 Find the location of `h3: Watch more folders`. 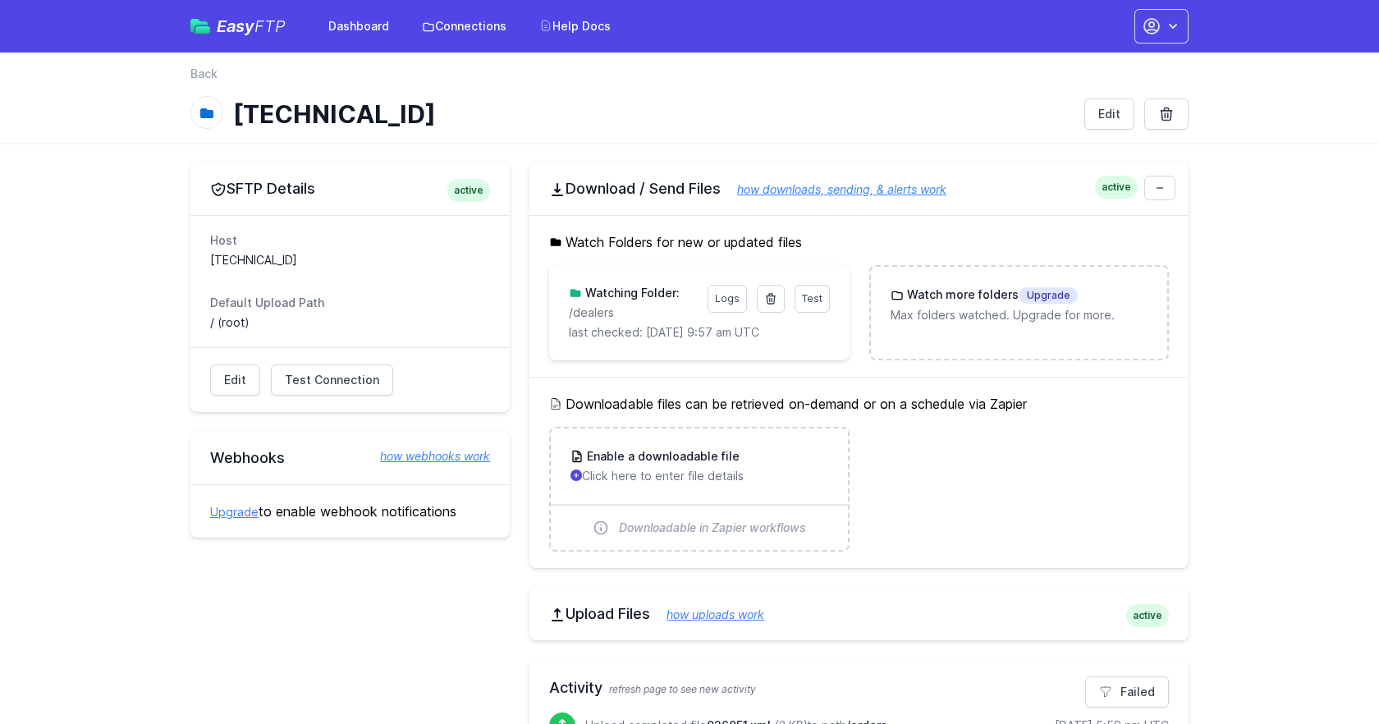

h3: Watch more folders is located at coordinates (990, 295).